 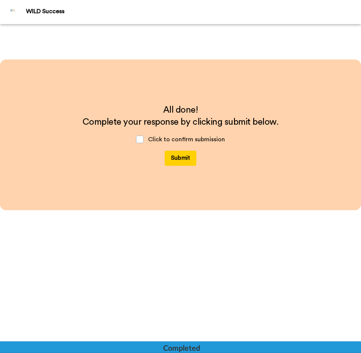 What do you see at coordinates (181, 348) in the screenshot?
I see `div: Completed` at bounding box center [181, 348].